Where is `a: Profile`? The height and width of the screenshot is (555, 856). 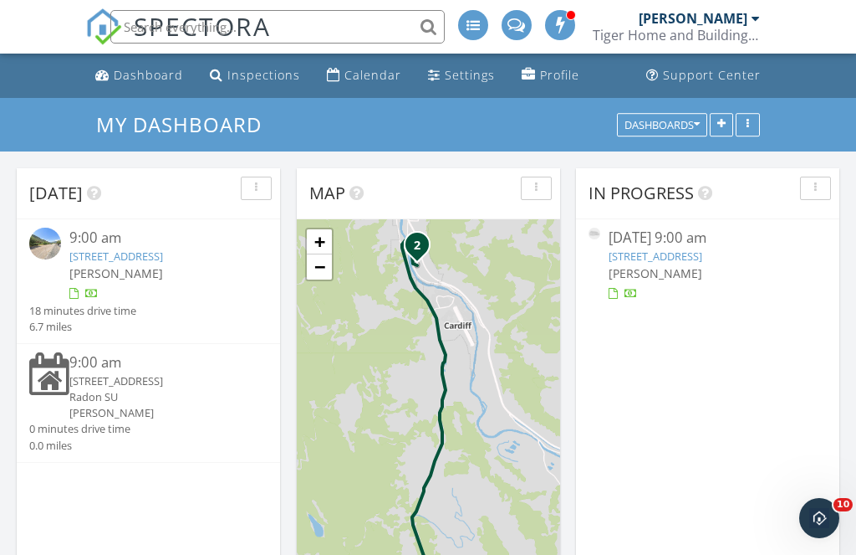 a: Profile is located at coordinates (550, 75).